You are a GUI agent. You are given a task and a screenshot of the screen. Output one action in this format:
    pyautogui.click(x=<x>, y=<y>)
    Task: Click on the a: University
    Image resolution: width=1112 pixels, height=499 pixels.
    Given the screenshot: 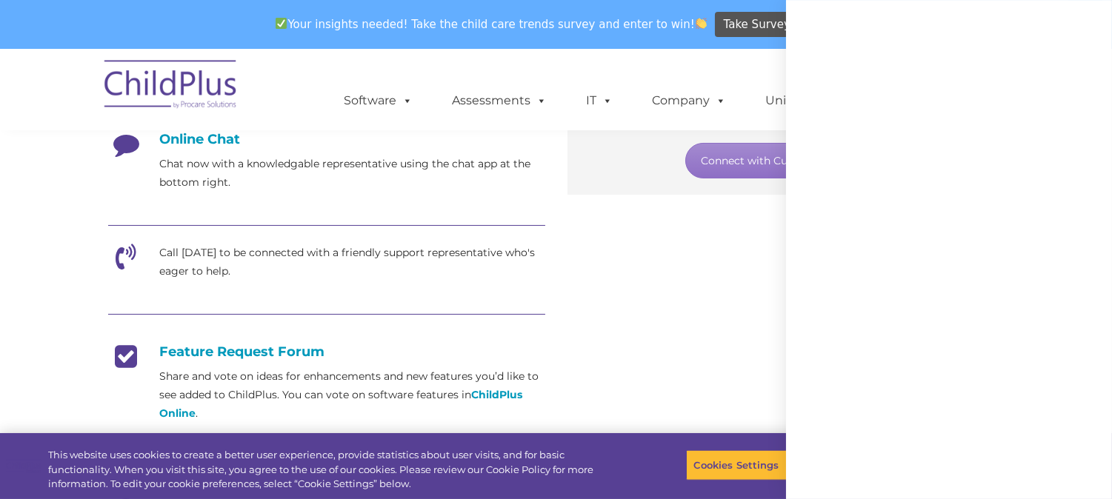 What is the action you would take?
    pyautogui.click(x=795, y=101)
    